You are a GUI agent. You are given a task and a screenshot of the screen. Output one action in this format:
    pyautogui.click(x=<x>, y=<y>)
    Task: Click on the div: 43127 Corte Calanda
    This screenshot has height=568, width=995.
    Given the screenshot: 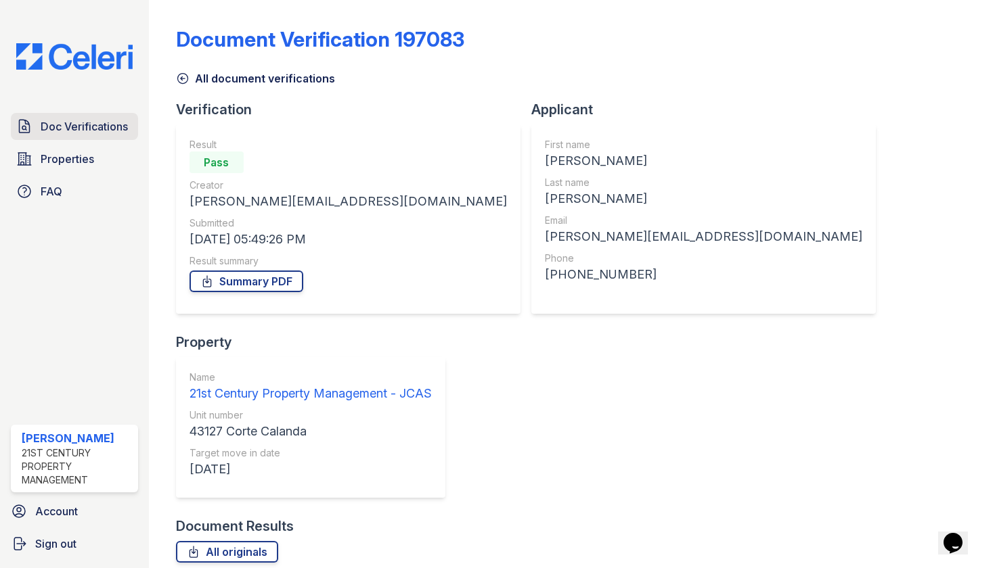 What is the action you would take?
    pyautogui.click(x=311, y=432)
    